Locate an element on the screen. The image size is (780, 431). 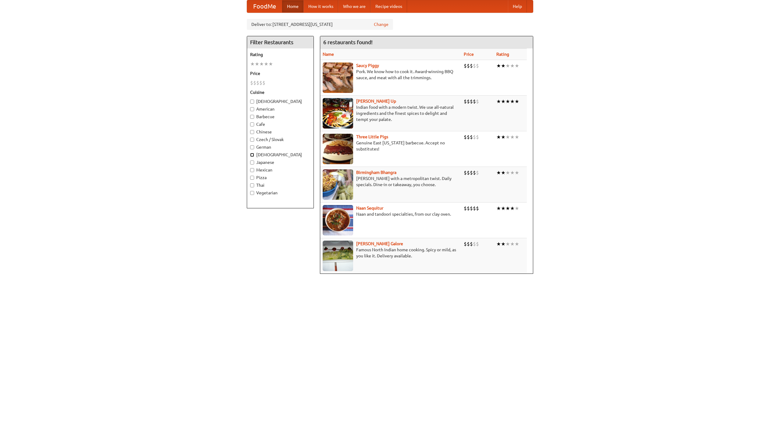
b: Saucy Piggy is located at coordinates (367, 65).